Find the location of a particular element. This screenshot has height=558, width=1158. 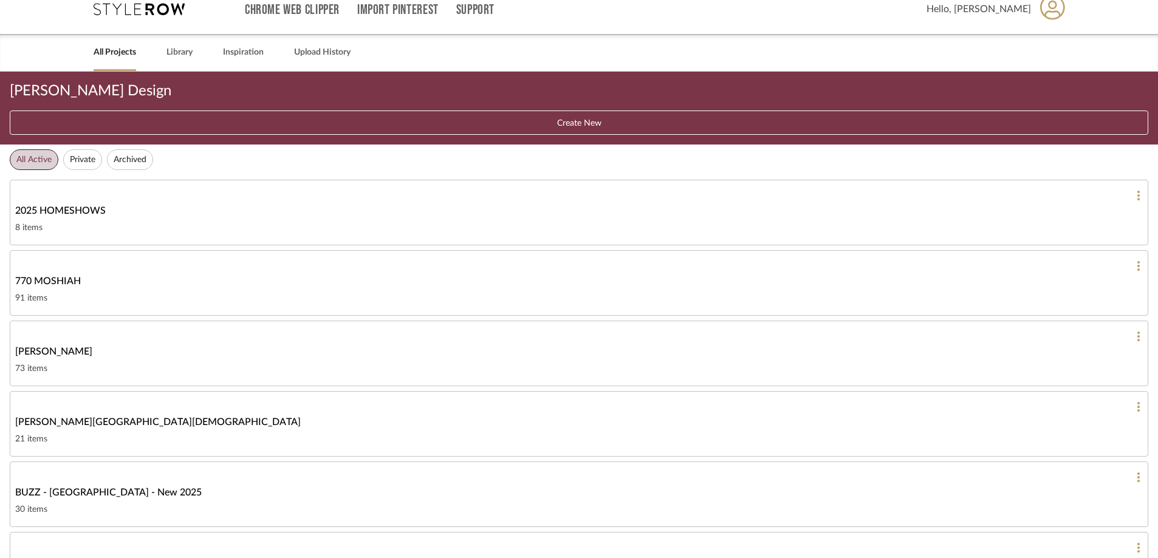

button: All Active is located at coordinates (34, 160).